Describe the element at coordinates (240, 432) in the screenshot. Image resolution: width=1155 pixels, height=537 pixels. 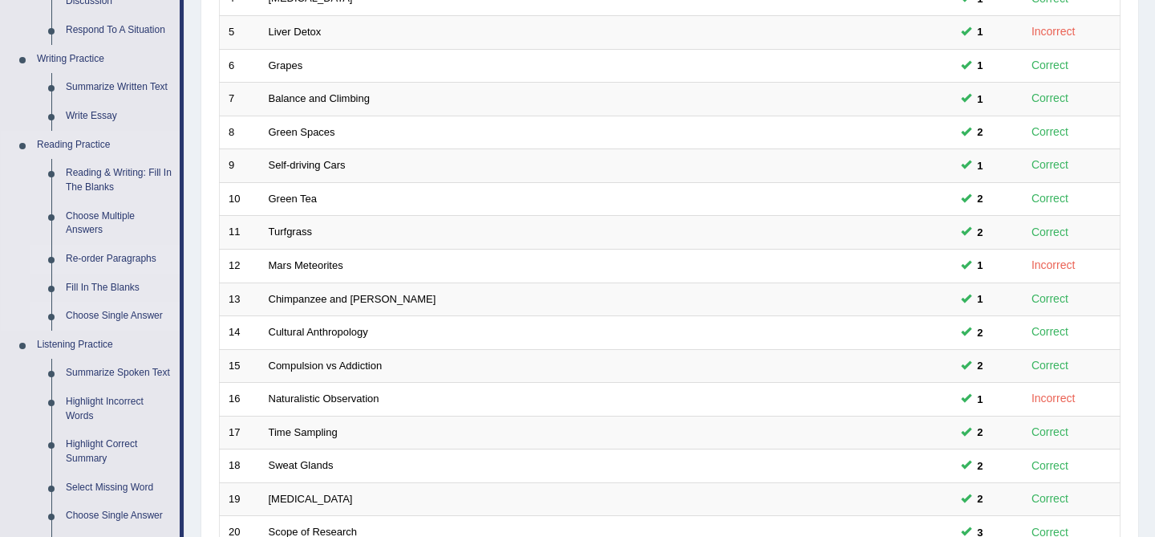
I see `td: 17` at that location.